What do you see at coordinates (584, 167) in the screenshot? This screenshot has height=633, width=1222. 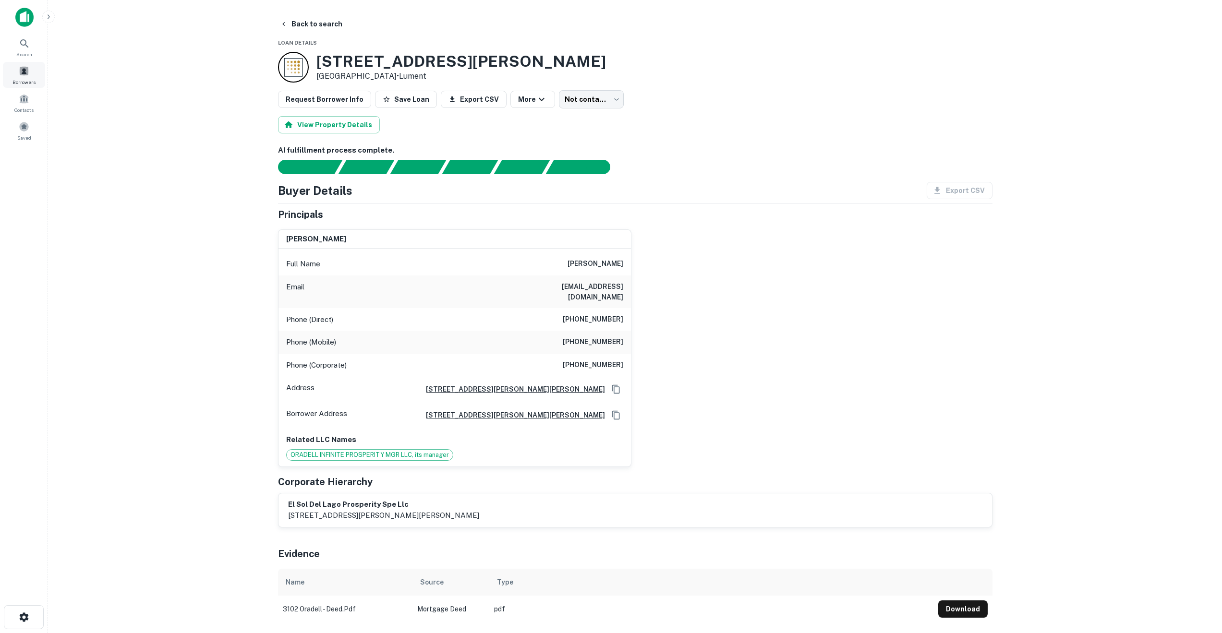 I see `div: AI fulfillment process complete.` at bounding box center [584, 167].